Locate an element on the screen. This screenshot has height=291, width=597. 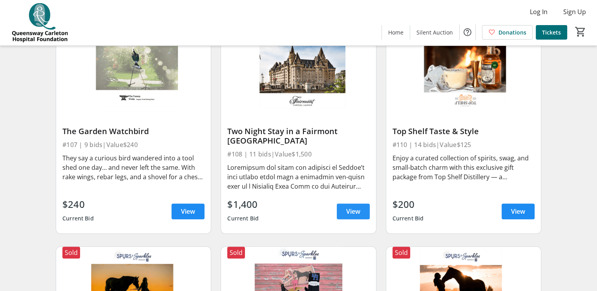
span: Silent Auction is located at coordinates (435, 32).